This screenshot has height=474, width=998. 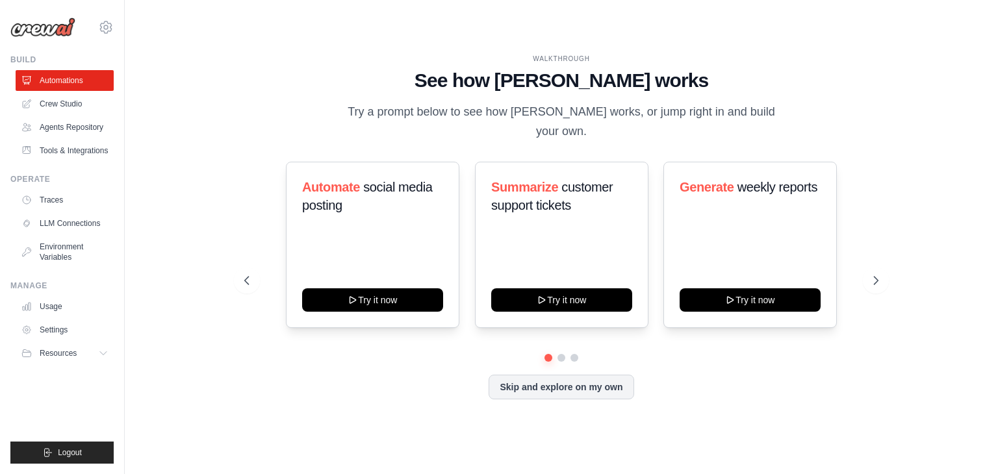 What do you see at coordinates (62, 60) in the screenshot?
I see `div: Build` at bounding box center [62, 60].